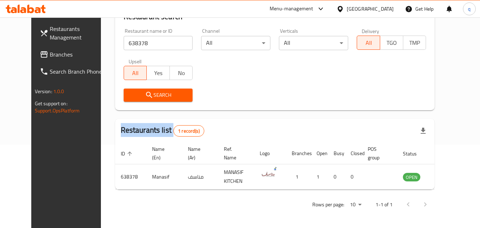  What do you see at coordinates (353, 153) in the screenshot?
I see `th: Closed` at bounding box center [353, 153].